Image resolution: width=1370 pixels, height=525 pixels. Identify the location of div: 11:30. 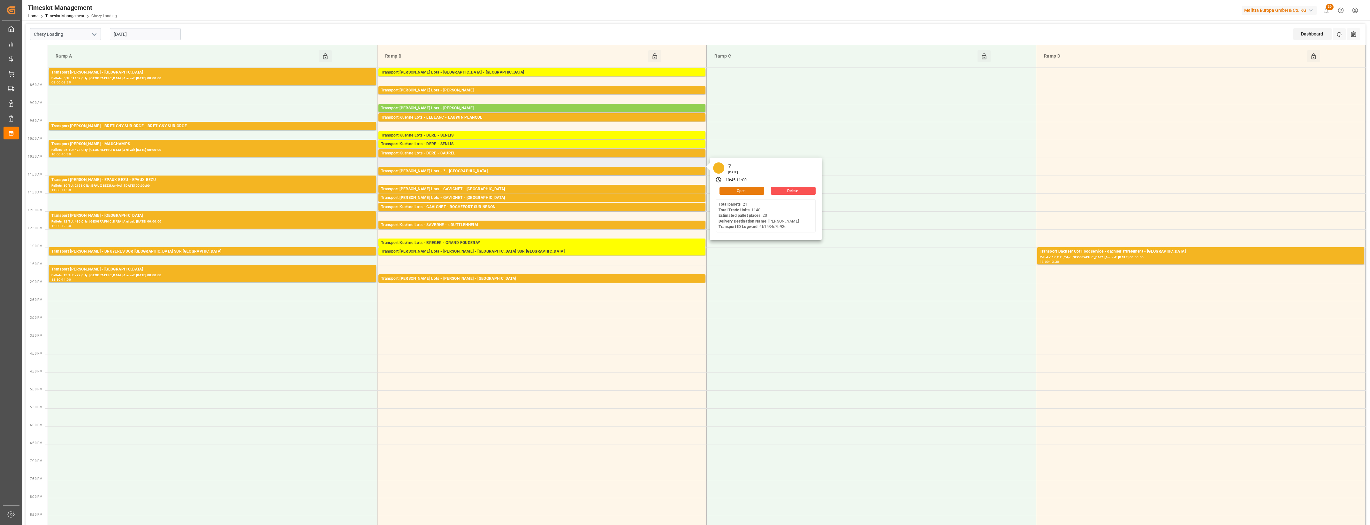
(66, 190).